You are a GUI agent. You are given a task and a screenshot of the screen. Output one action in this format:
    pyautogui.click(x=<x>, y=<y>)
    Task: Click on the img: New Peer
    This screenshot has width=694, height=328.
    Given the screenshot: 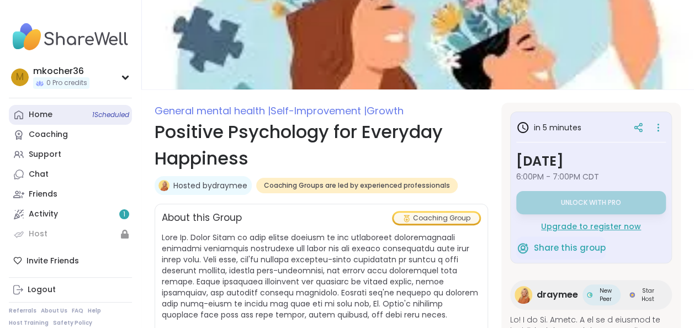 What is the action you would take?
    pyautogui.click(x=590, y=295)
    